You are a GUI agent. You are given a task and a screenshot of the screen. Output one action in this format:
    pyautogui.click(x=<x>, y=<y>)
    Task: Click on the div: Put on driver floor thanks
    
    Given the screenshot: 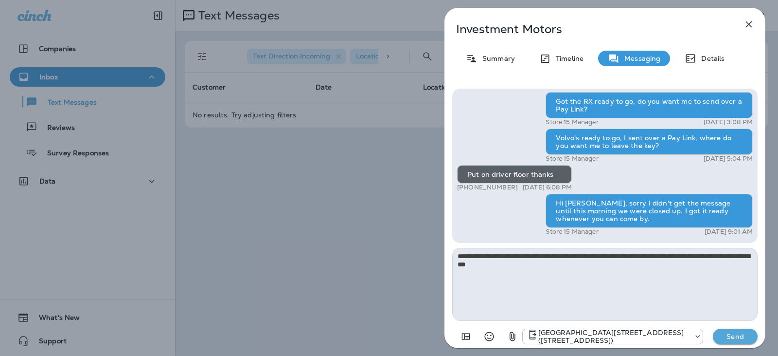 What is the action you would take?
    pyautogui.click(x=515, y=174)
    